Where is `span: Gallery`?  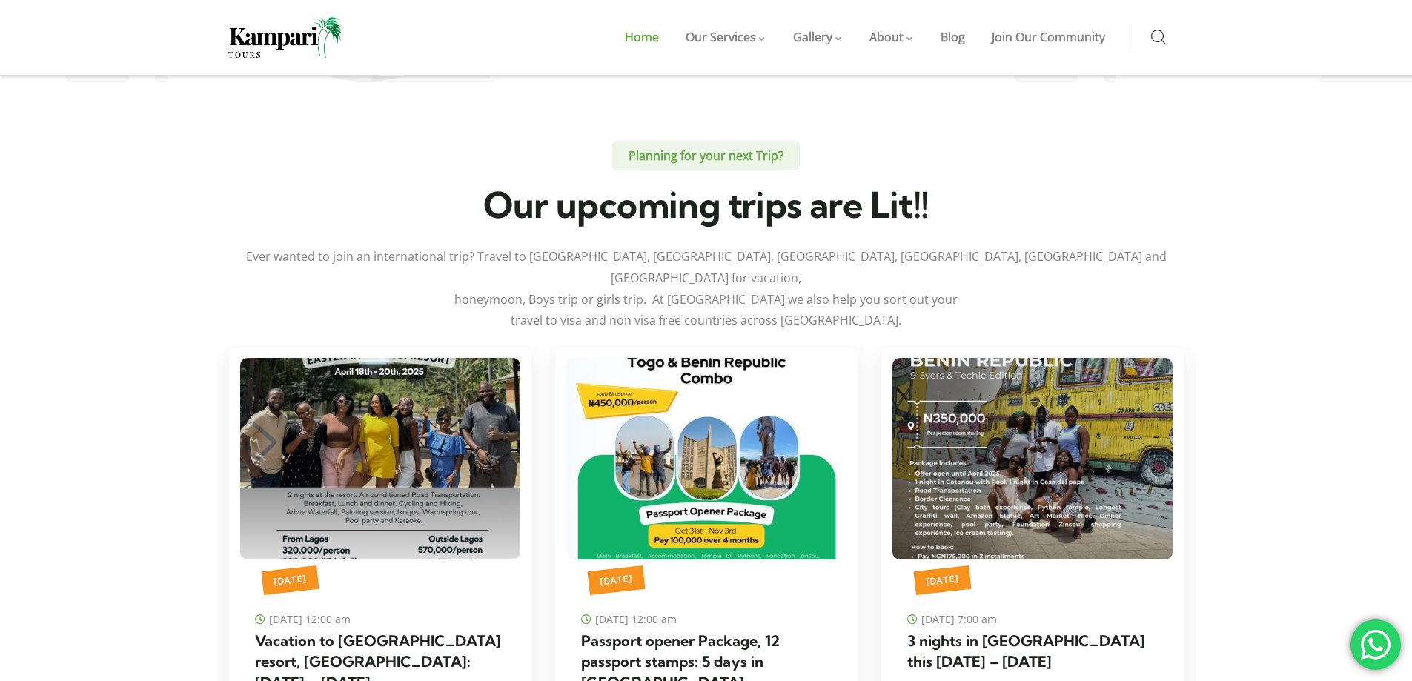
span: Gallery is located at coordinates (813, 37).